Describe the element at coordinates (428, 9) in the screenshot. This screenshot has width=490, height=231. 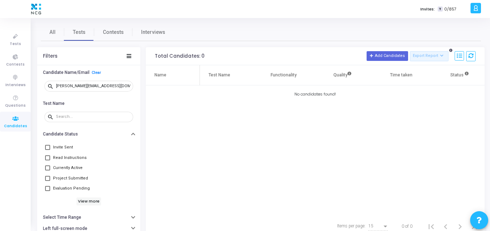
I see `label: Invites:` at that location.